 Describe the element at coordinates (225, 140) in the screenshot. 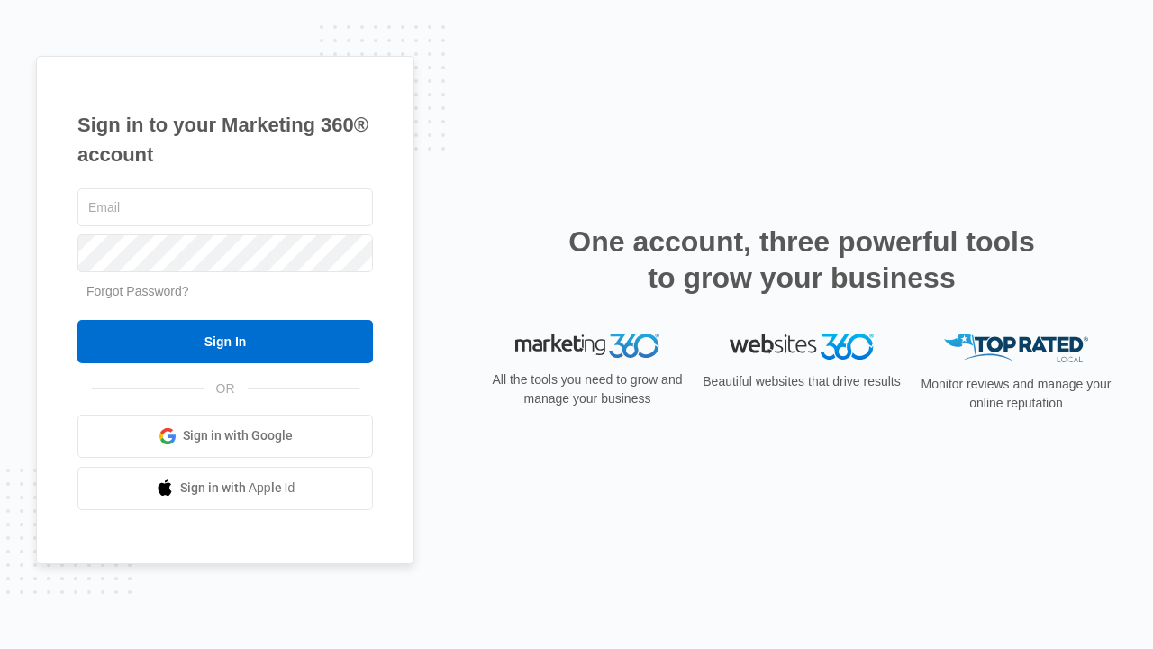

I see `h1: Sign in to your Marketing 360® account` at that location.